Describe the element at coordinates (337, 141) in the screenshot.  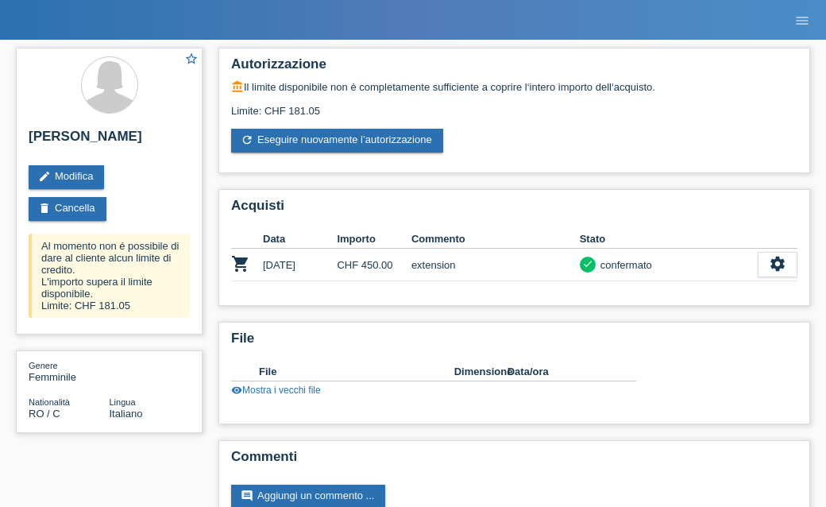
I see `a: refreshEseguire nuovamente l’autorizzazione` at that location.